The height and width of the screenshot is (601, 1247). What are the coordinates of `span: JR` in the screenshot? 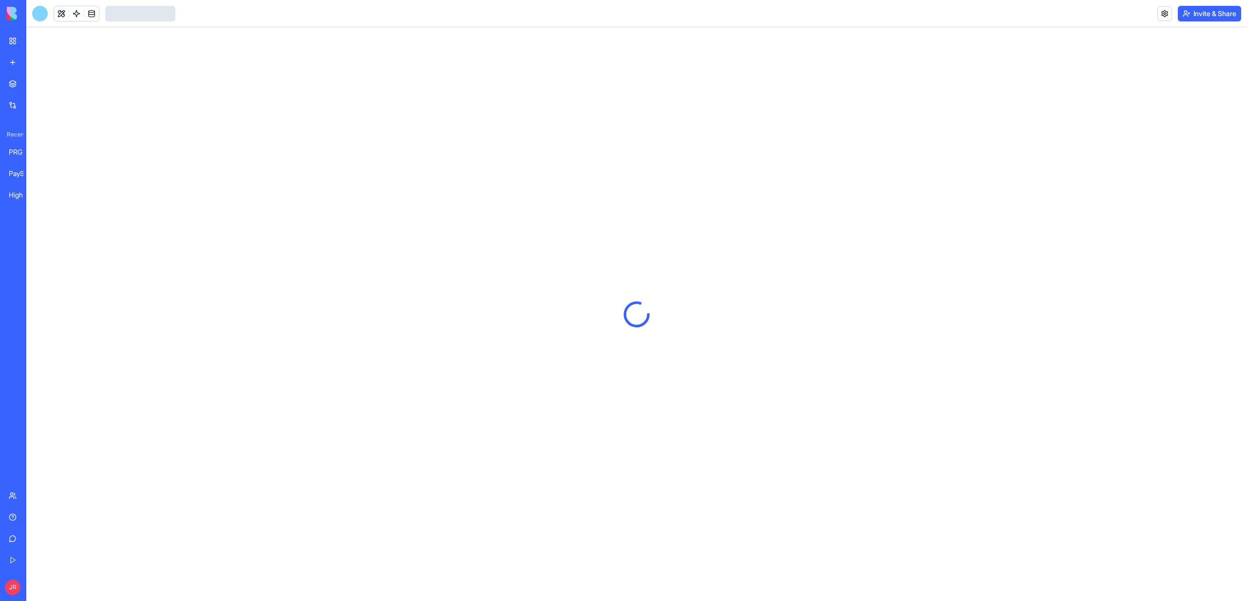 It's located at (13, 587).